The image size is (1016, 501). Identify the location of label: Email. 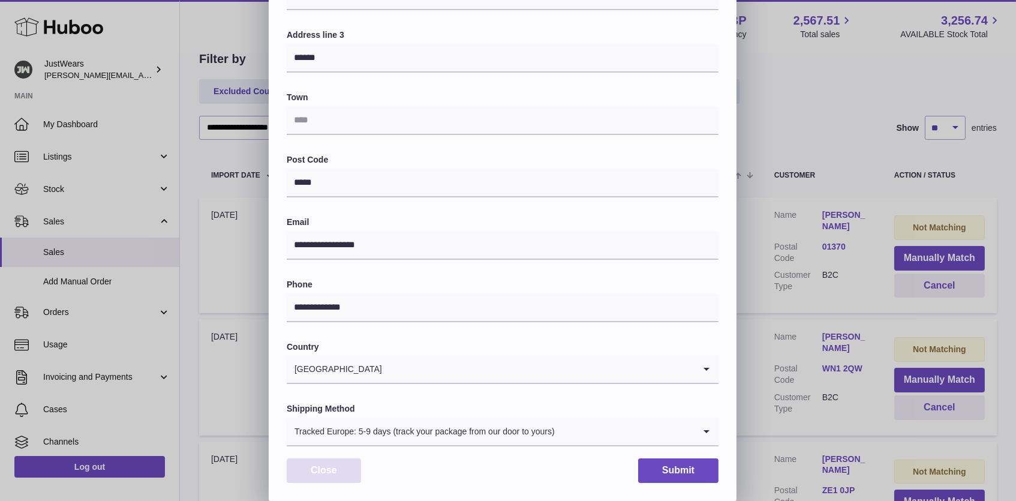
(502, 222).